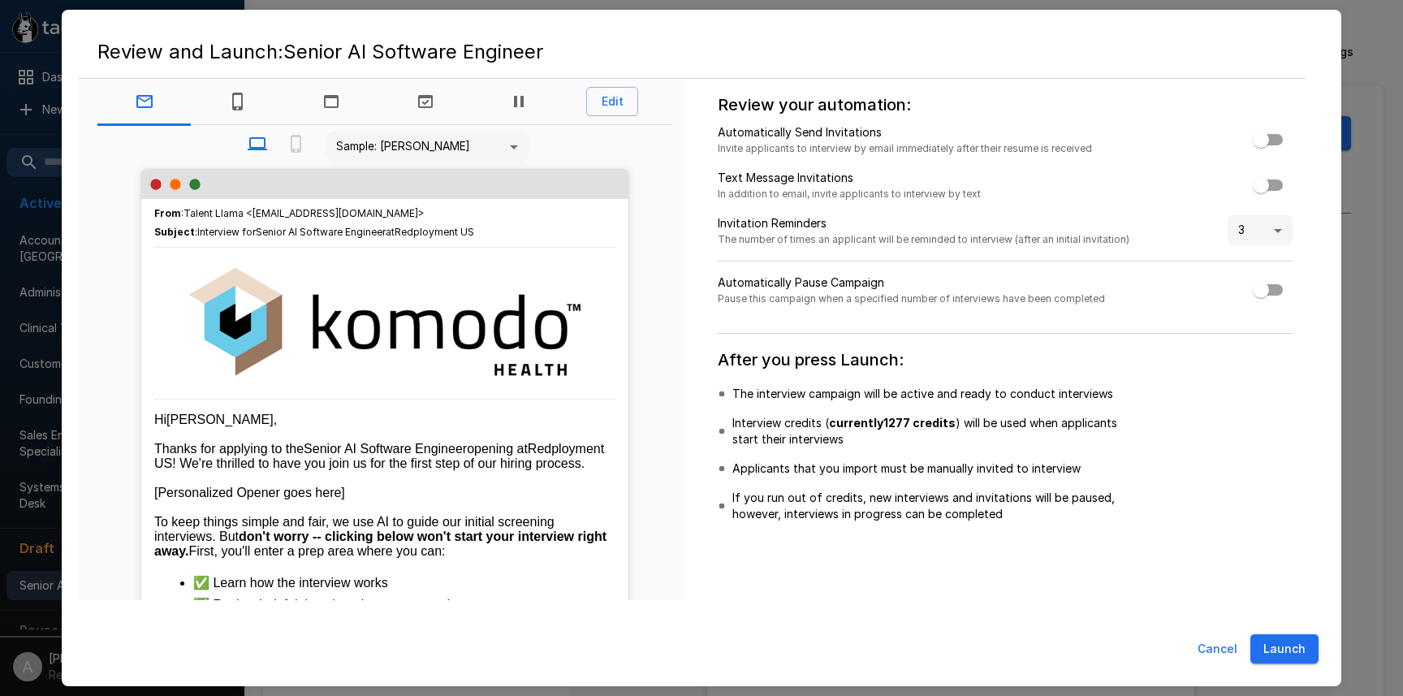 This screenshot has width=1403, height=696. I want to click on span: at, so click(390, 231).